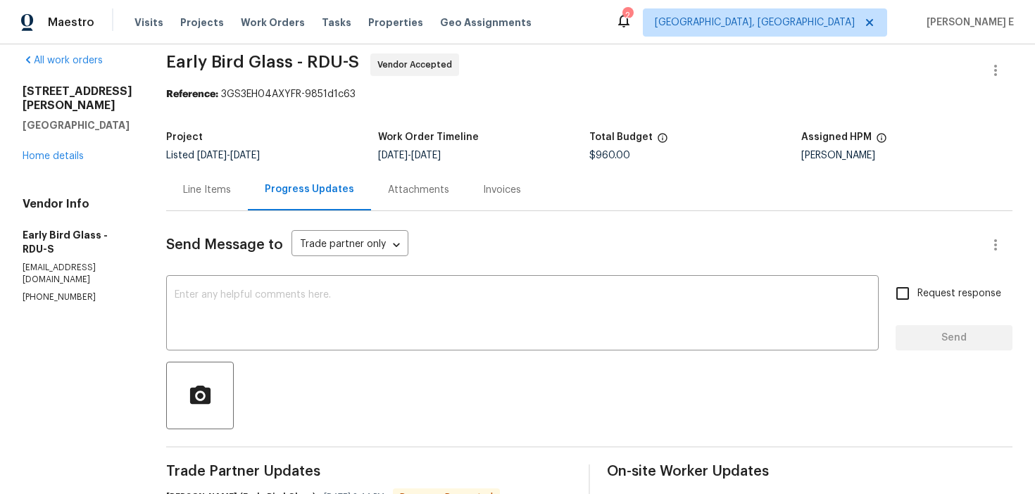  What do you see at coordinates (418, 190) in the screenshot?
I see `div: Attachments` at bounding box center [418, 190].